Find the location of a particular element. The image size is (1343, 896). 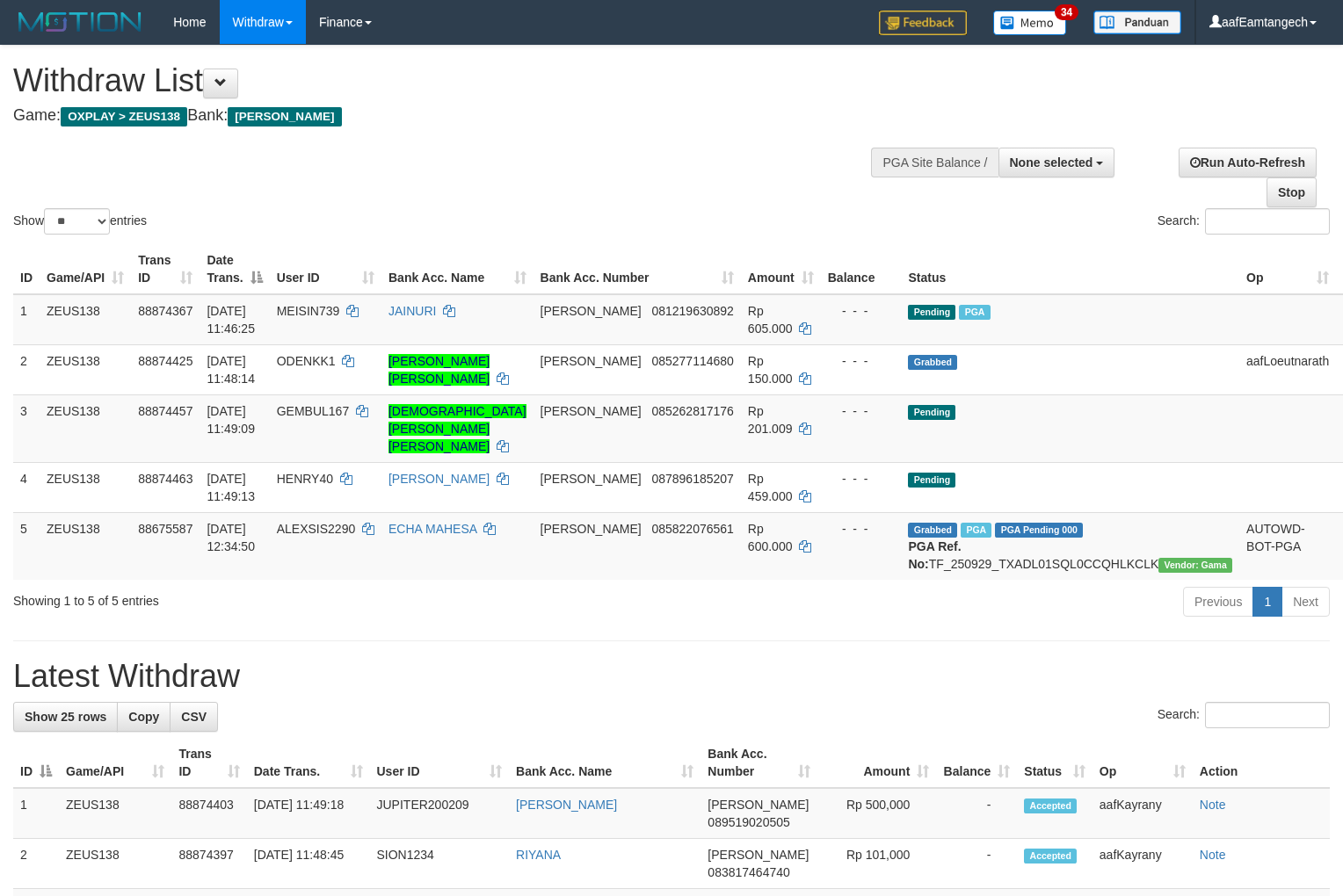

th: Status is located at coordinates (1070, 269).